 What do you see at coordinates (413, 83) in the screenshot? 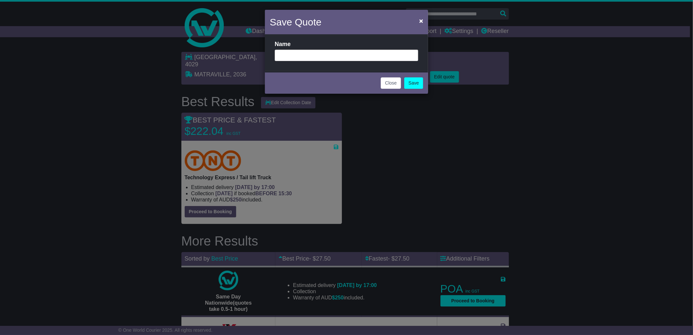
I see `a: Save` at bounding box center [413, 83].